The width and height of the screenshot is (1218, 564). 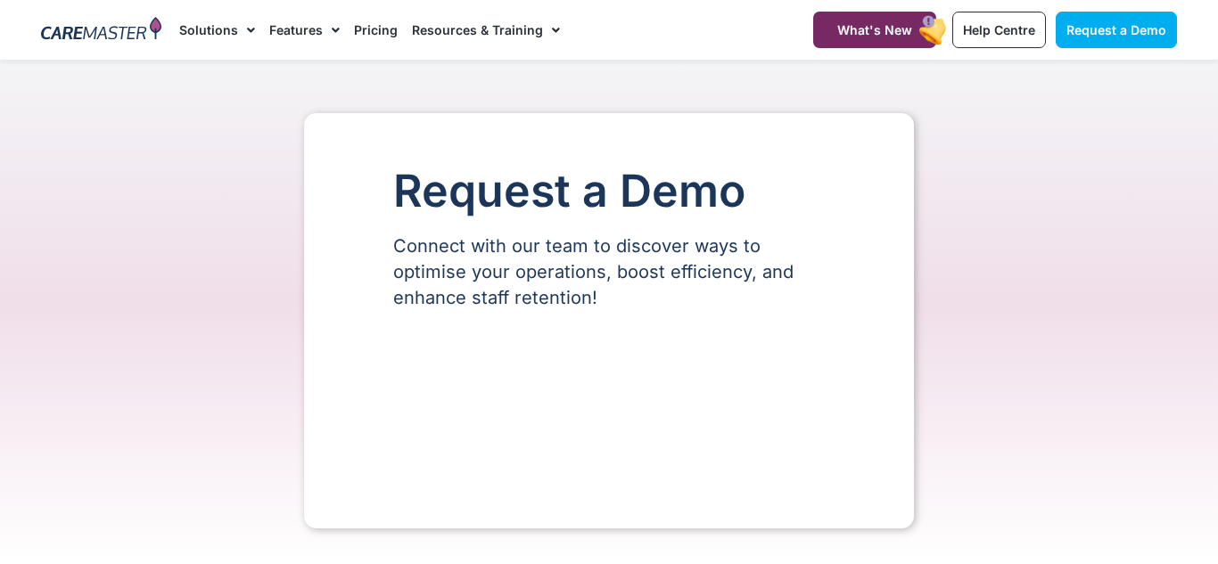 I want to click on a: Help Centre, so click(x=999, y=29).